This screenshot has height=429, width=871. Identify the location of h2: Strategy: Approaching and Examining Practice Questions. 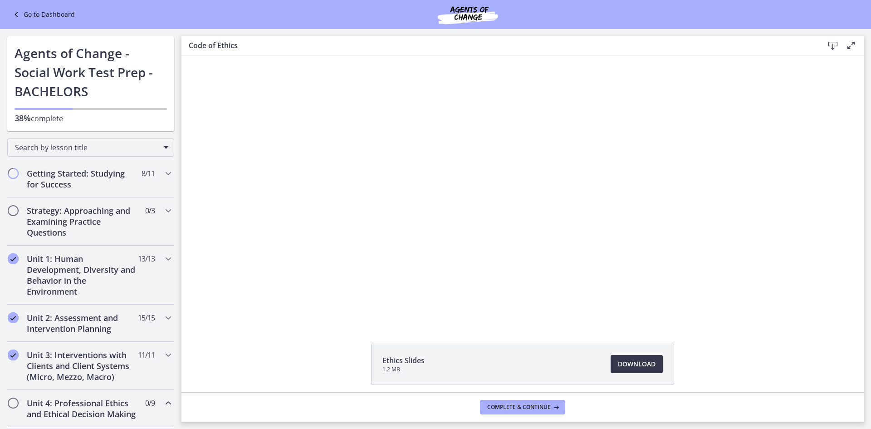
(82, 221).